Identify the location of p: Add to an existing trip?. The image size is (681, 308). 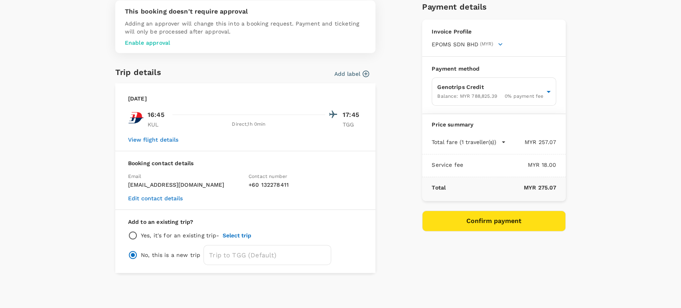
(245, 222).